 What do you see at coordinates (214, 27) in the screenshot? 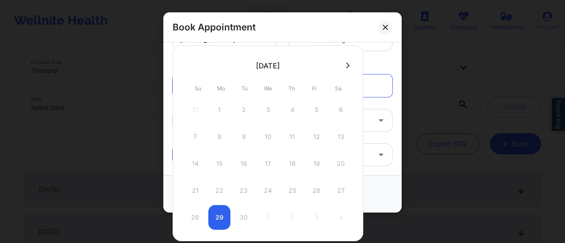
I see `h2: Book Appointment` at bounding box center [214, 27].